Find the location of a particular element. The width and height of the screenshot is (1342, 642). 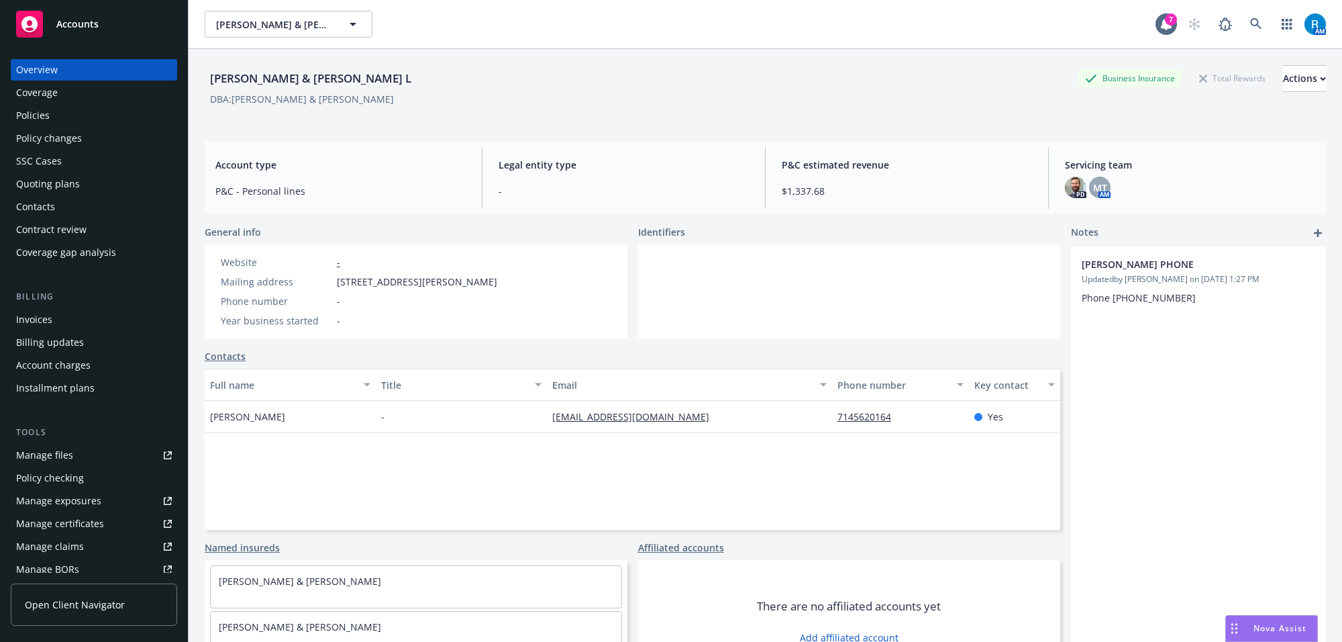

div: 7 is located at coordinates (1171, 19).